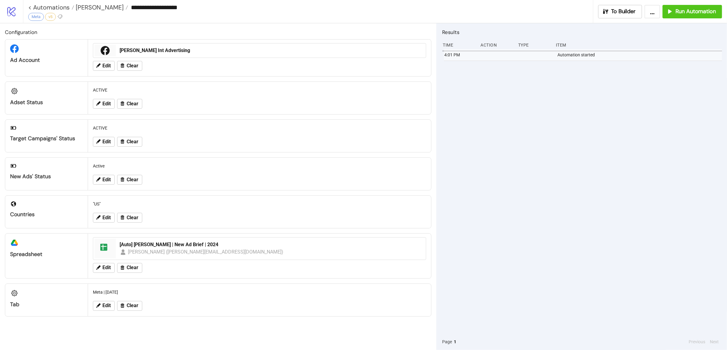 The width and height of the screenshot is (727, 350). What do you see at coordinates (714, 342) in the screenshot?
I see `button: Next` at bounding box center [714, 342].